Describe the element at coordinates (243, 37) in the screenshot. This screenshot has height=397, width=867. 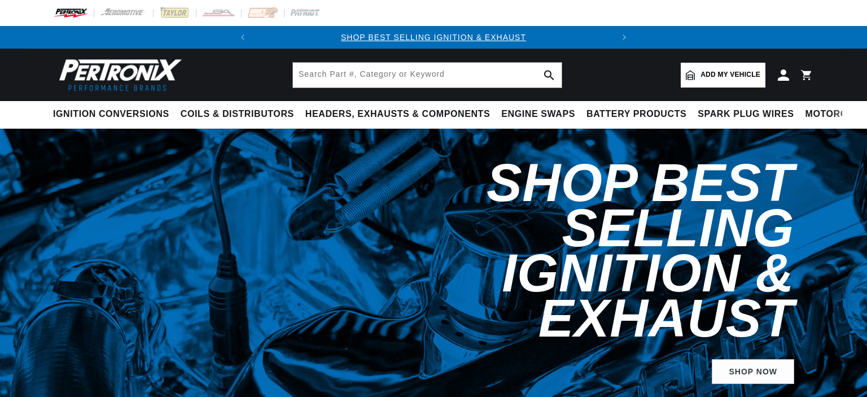
I see `button: Translation missing: en.sections.announcements.previous_announcement` at that location.